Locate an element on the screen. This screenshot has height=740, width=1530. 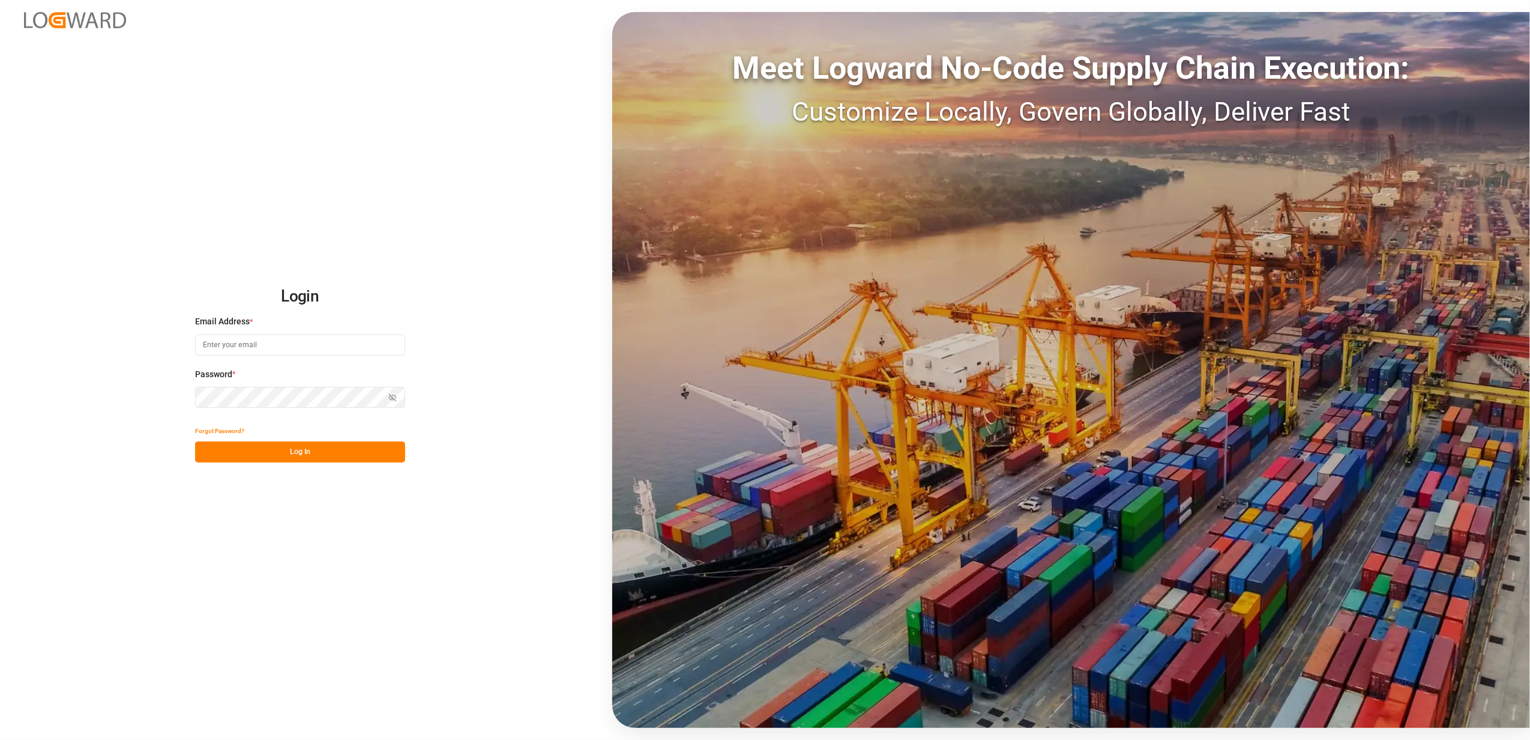
h2: Login is located at coordinates (300, 297).